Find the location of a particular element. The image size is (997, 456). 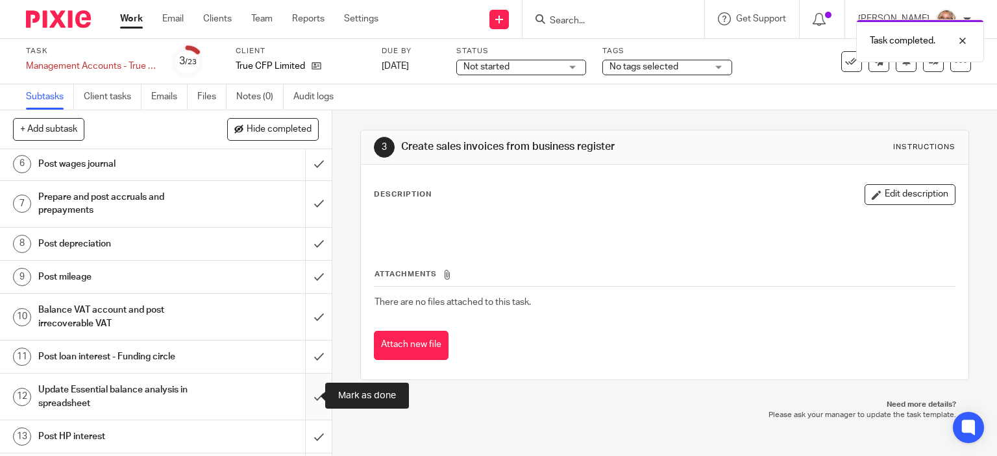

a: Email is located at coordinates (173, 19).